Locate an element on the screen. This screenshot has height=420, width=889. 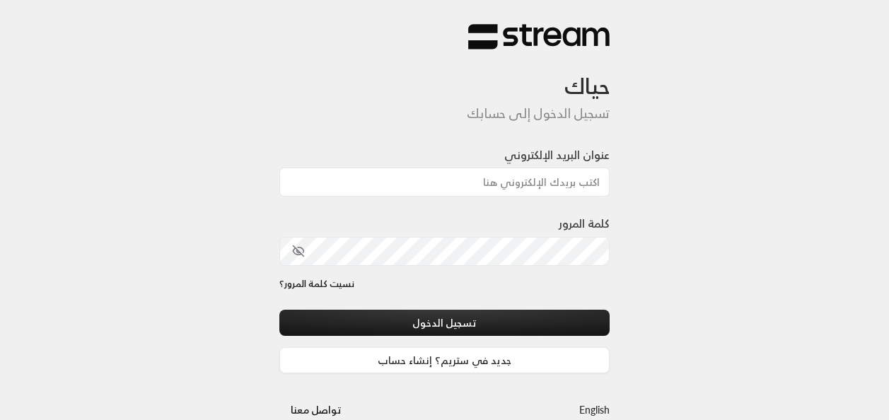
img: Stream Logo is located at coordinates (539, 37).